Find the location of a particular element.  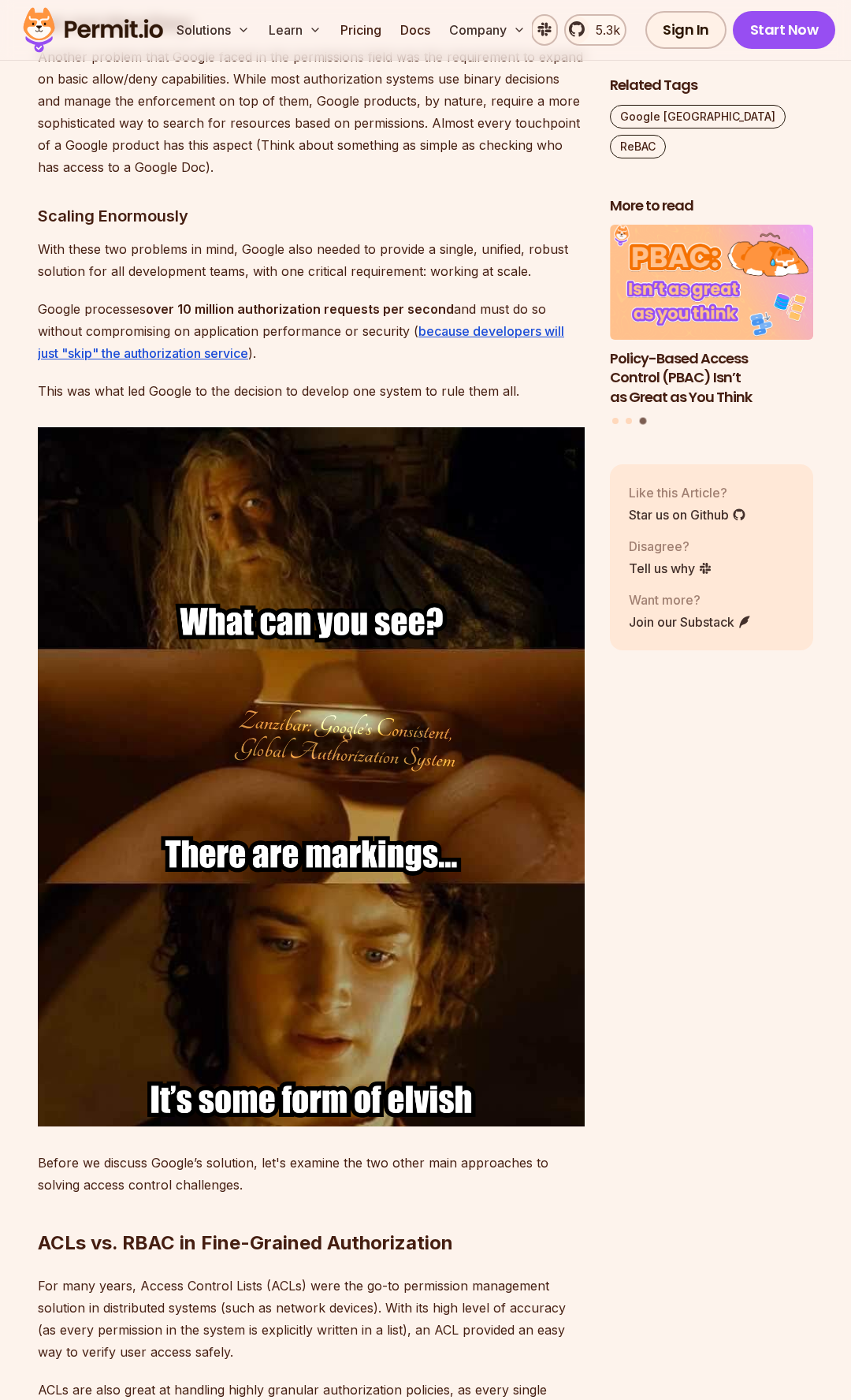

a: Docs is located at coordinates (415, 30).